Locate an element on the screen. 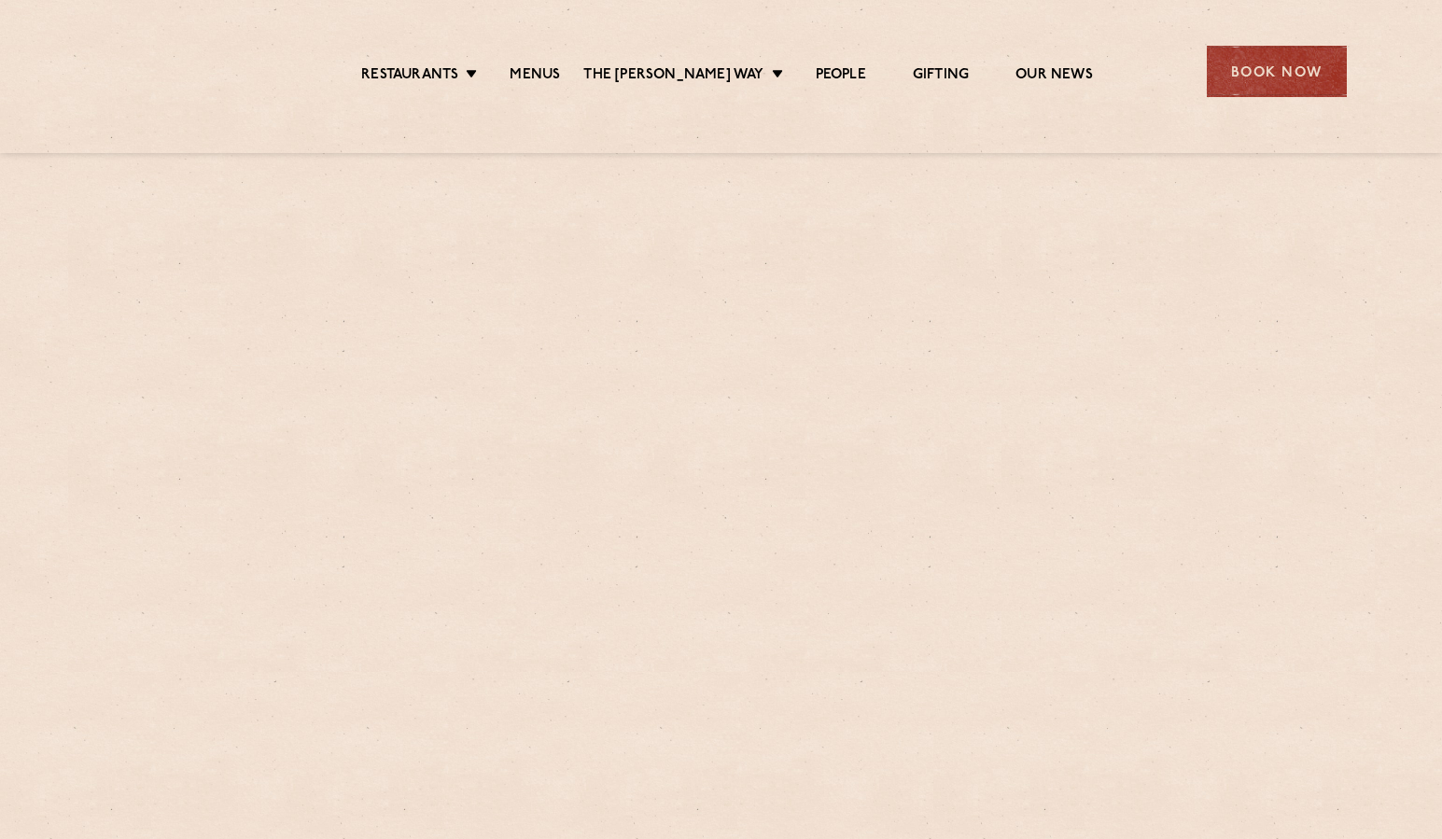 The width and height of the screenshot is (1442, 839). a: People is located at coordinates (841, 77).